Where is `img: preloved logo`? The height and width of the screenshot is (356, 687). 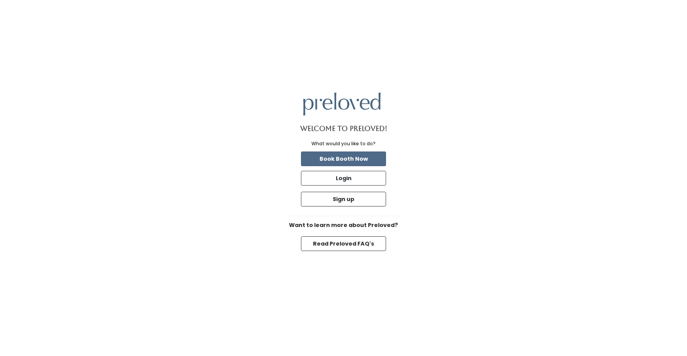 img: preloved logo is located at coordinates (342, 104).